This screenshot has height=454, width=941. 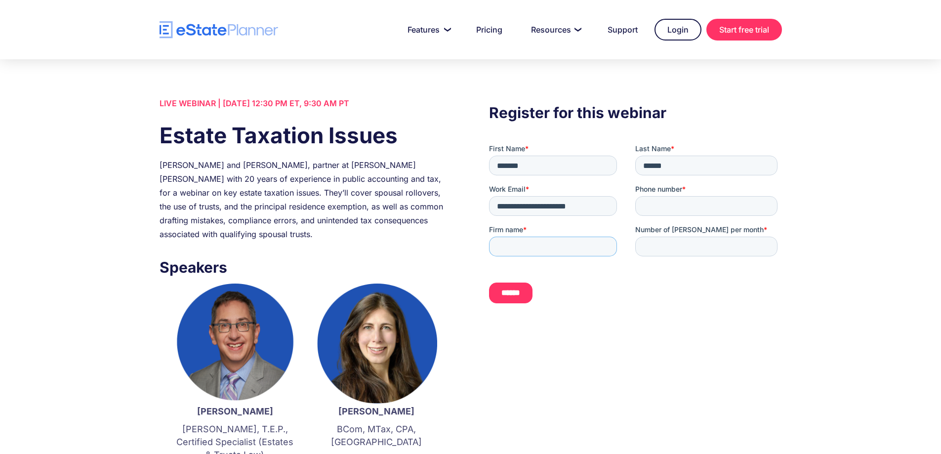 I want to click on a: Login, so click(x=678, y=30).